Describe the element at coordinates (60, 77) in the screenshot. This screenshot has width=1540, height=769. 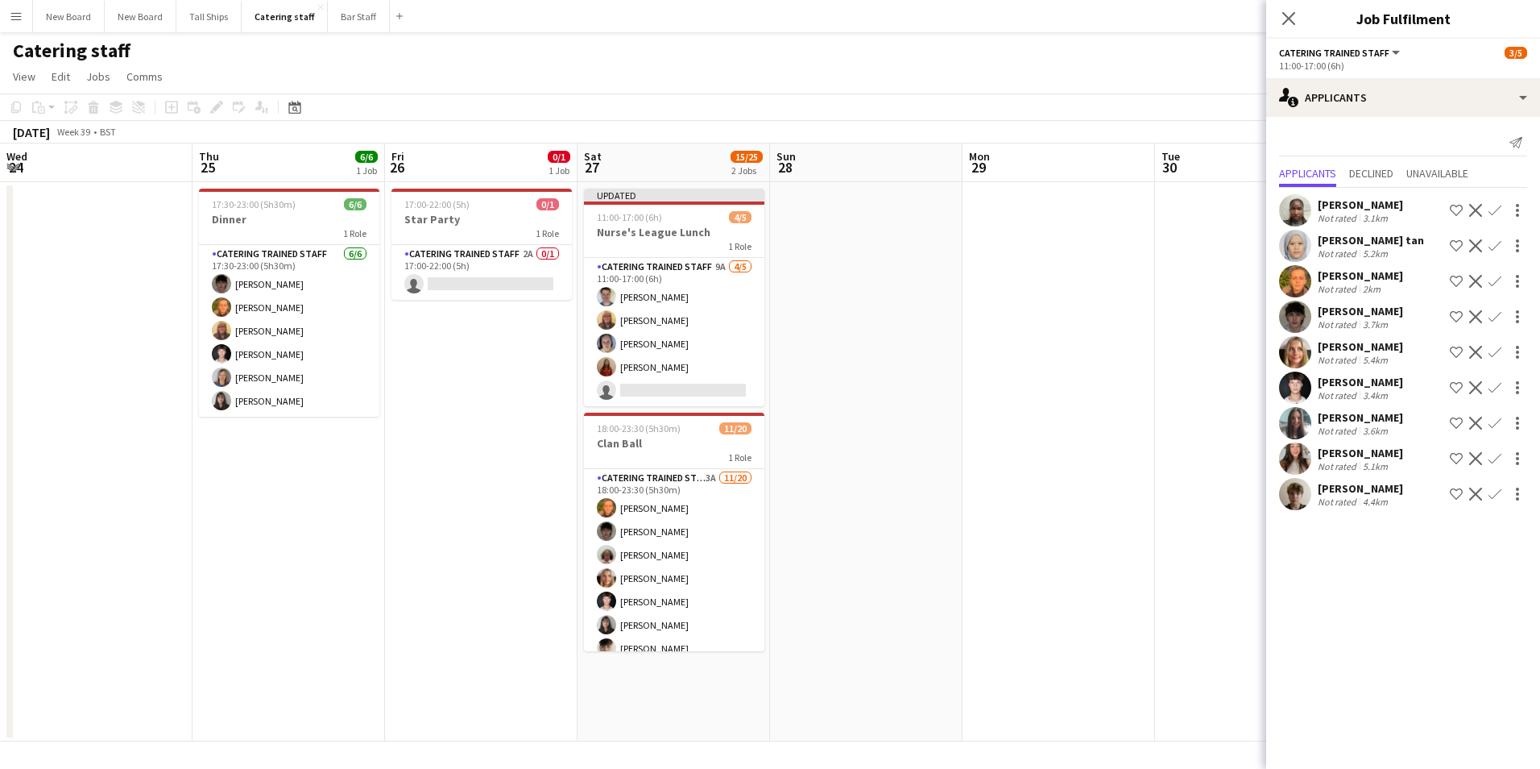
I see `a: Edit` at that location.